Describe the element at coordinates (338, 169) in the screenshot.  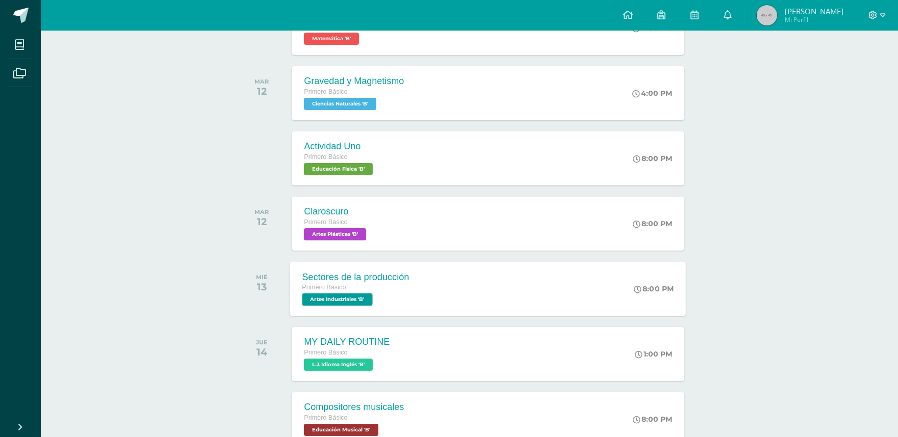
I see `span: Educación Física 'B'` at that location.